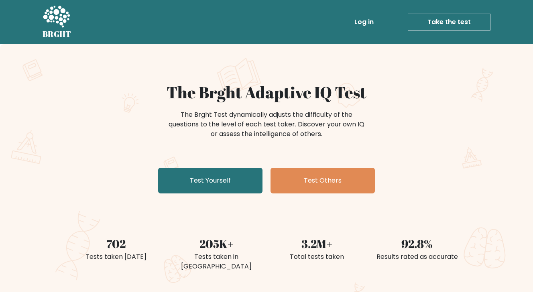 This screenshot has width=533, height=307. I want to click on div: The Brght Test dynamically adjusts the difficulty of the questions to the level of each test take..., so click(266, 124).